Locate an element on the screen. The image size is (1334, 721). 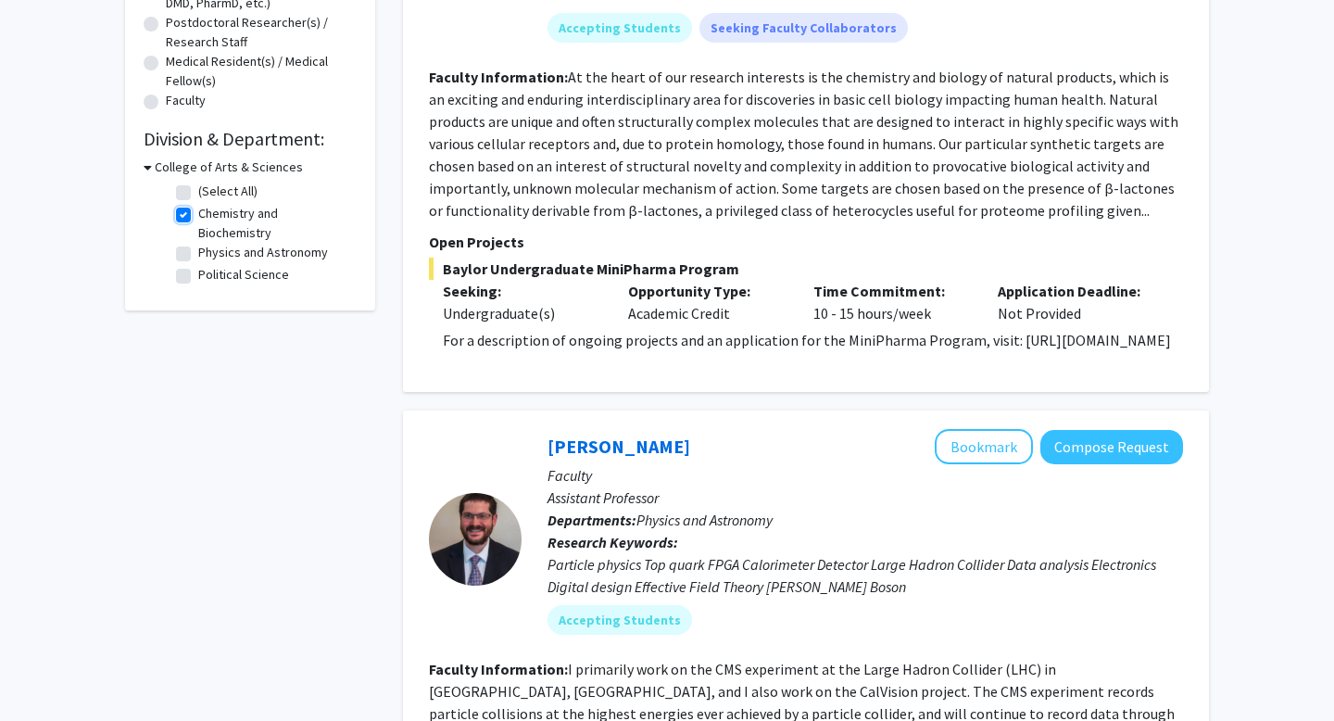
h2: Division & Department: is located at coordinates (250, 139).